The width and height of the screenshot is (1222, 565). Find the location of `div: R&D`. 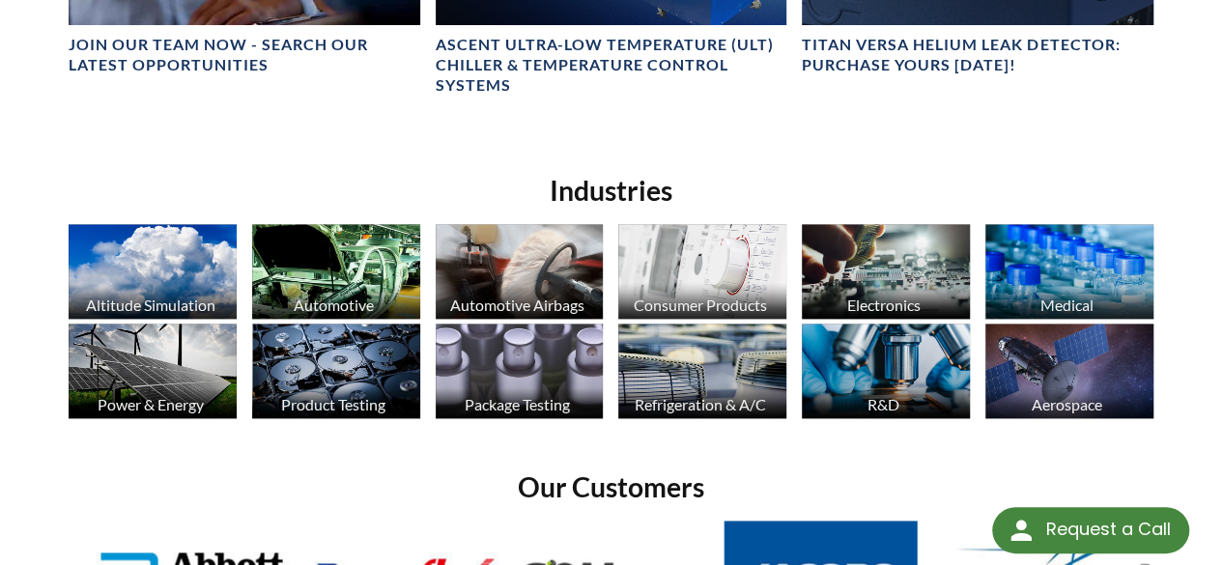

div: R&D is located at coordinates (883, 404).